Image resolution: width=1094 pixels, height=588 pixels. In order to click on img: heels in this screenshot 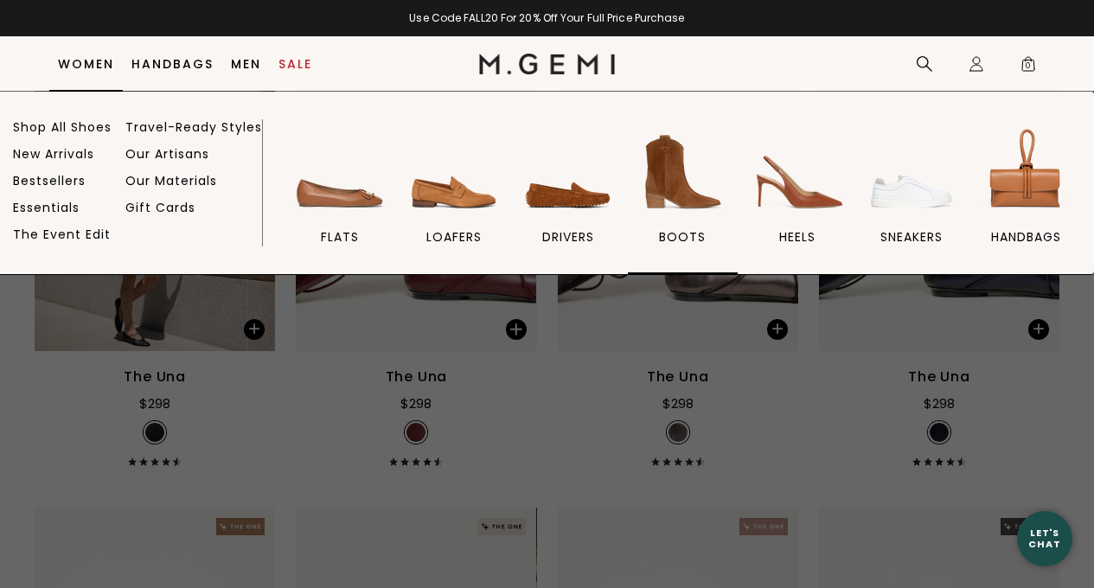, I will do `click(798, 172)`.